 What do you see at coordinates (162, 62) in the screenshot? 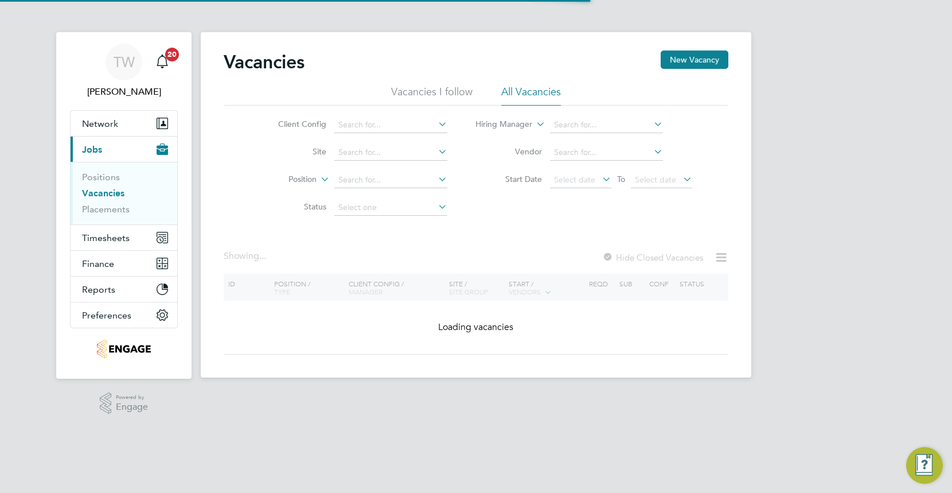
I see `a: 20` at bounding box center [162, 62].